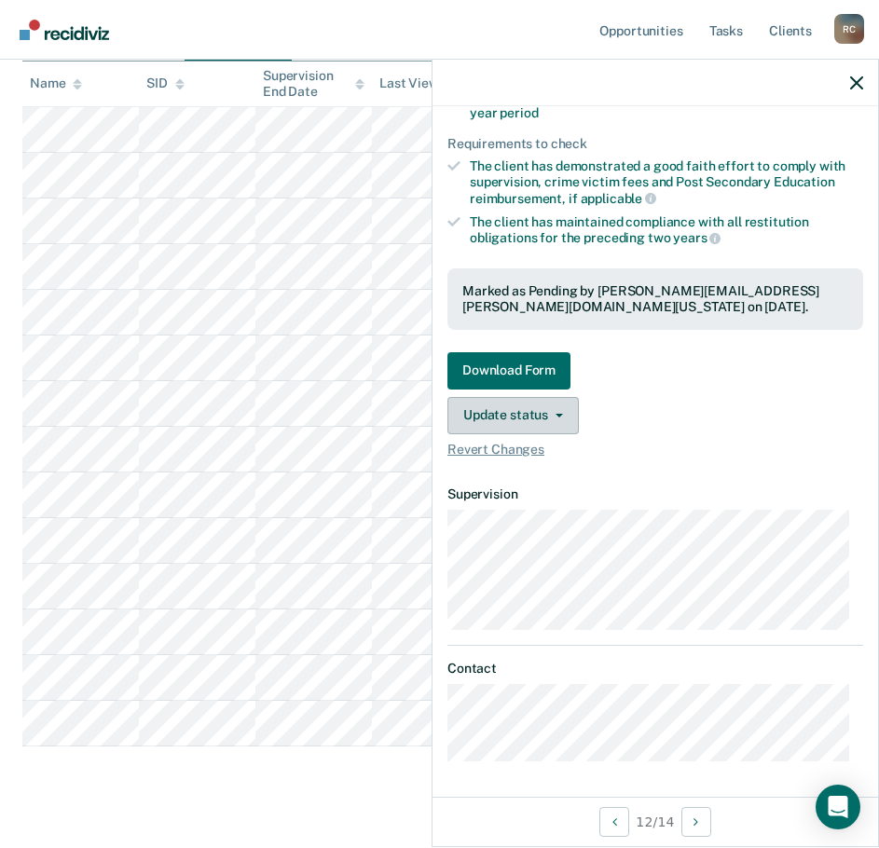  Describe the element at coordinates (838, 807) in the screenshot. I see `div: Open Intercom Messenger` at that location.